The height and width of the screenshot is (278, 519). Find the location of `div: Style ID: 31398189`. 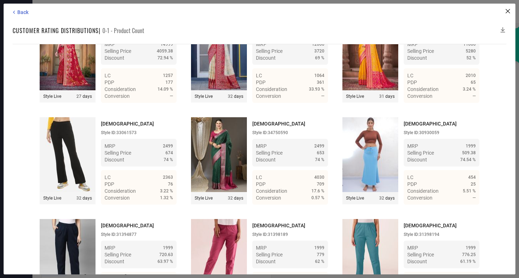

div: Style ID: 31398189 is located at coordinates (290, 235).